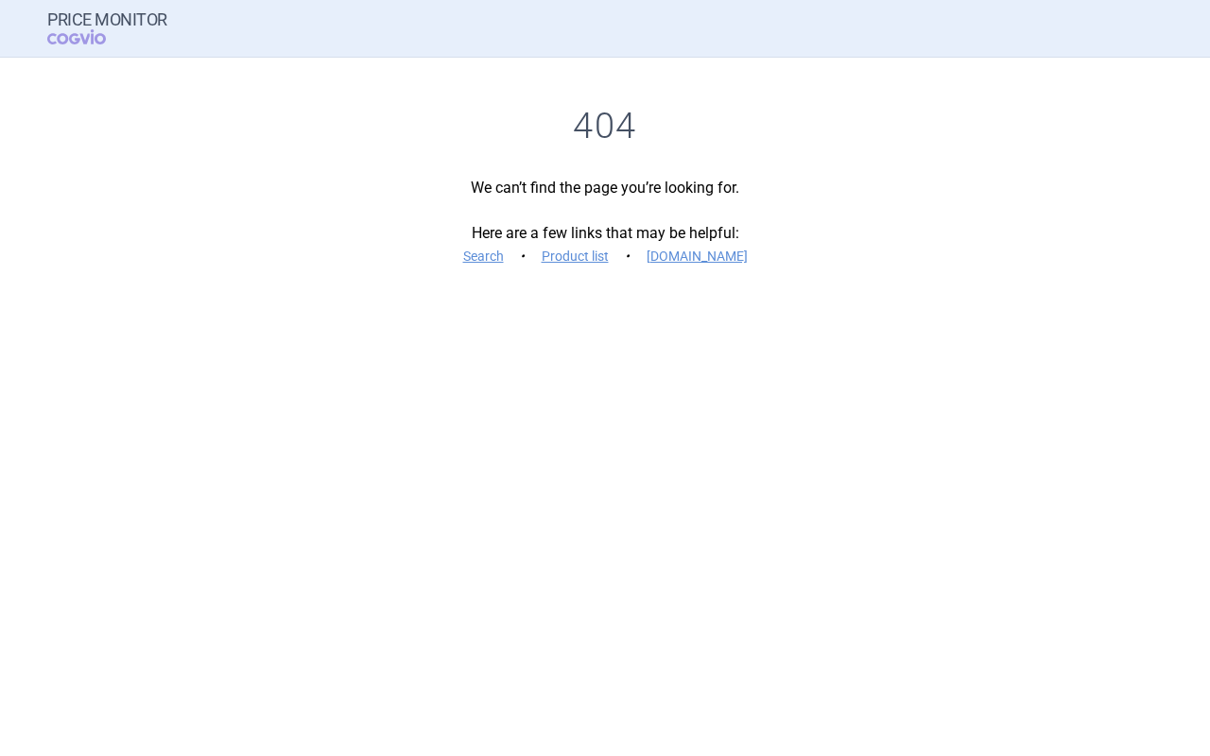 The width and height of the screenshot is (1210, 756). What do you see at coordinates (107, 20) in the screenshot?
I see `strong: Price Monitor` at bounding box center [107, 20].